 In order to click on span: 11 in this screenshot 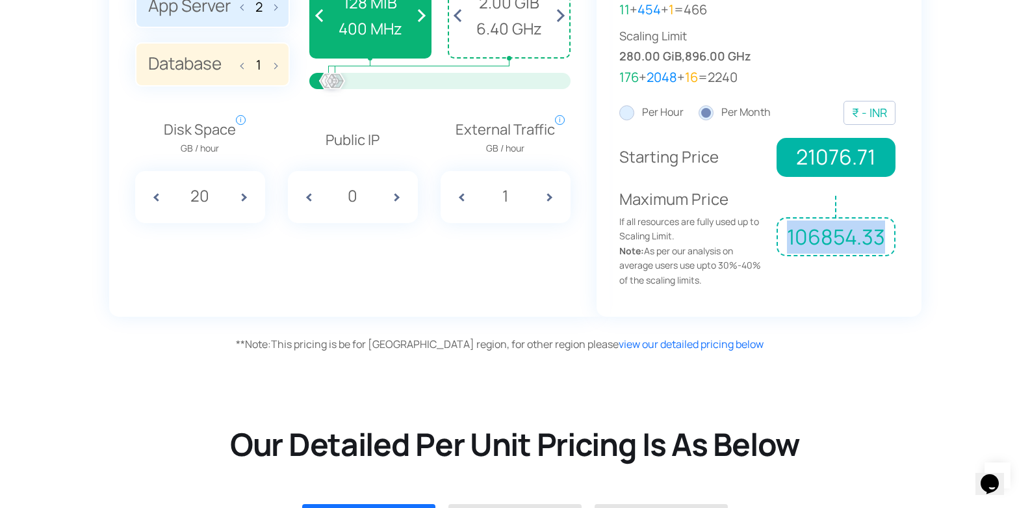, I will do `click(625, 9)`.